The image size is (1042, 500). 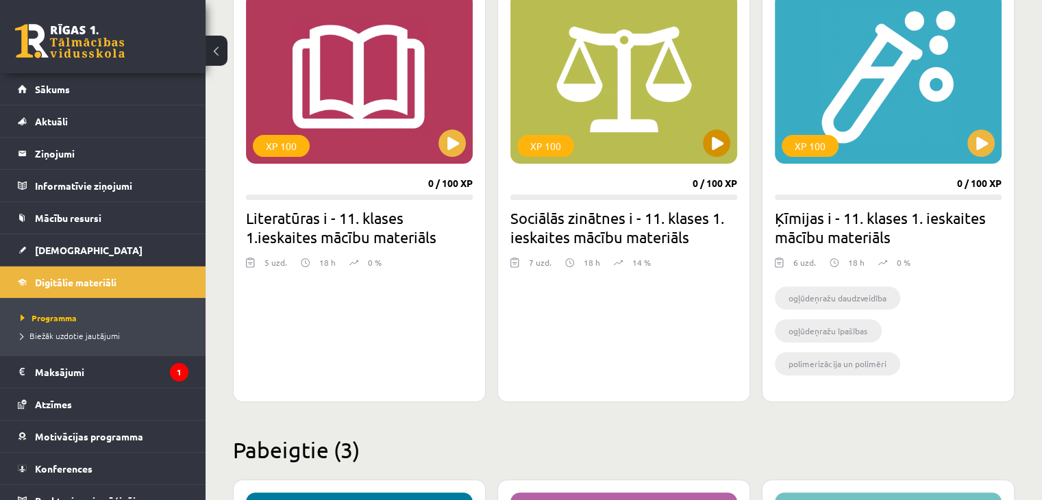 What do you see at coordinates (51, 121) in the screenshot?
I see `span: Aktuāli` at bounding box center [51, 121].